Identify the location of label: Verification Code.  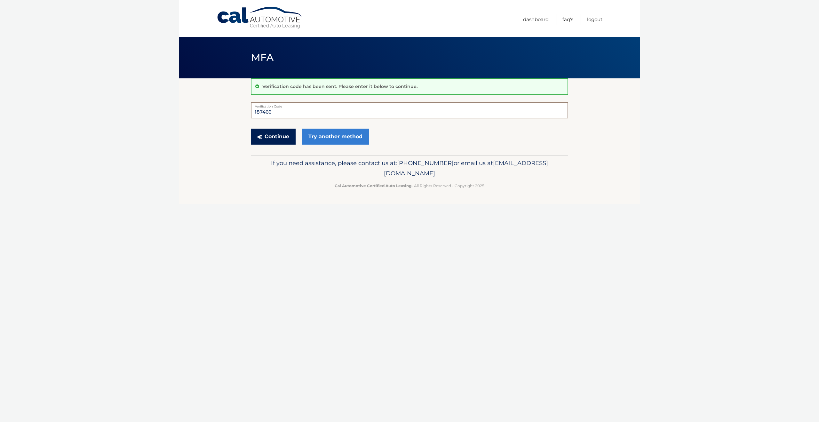
(410, 105).